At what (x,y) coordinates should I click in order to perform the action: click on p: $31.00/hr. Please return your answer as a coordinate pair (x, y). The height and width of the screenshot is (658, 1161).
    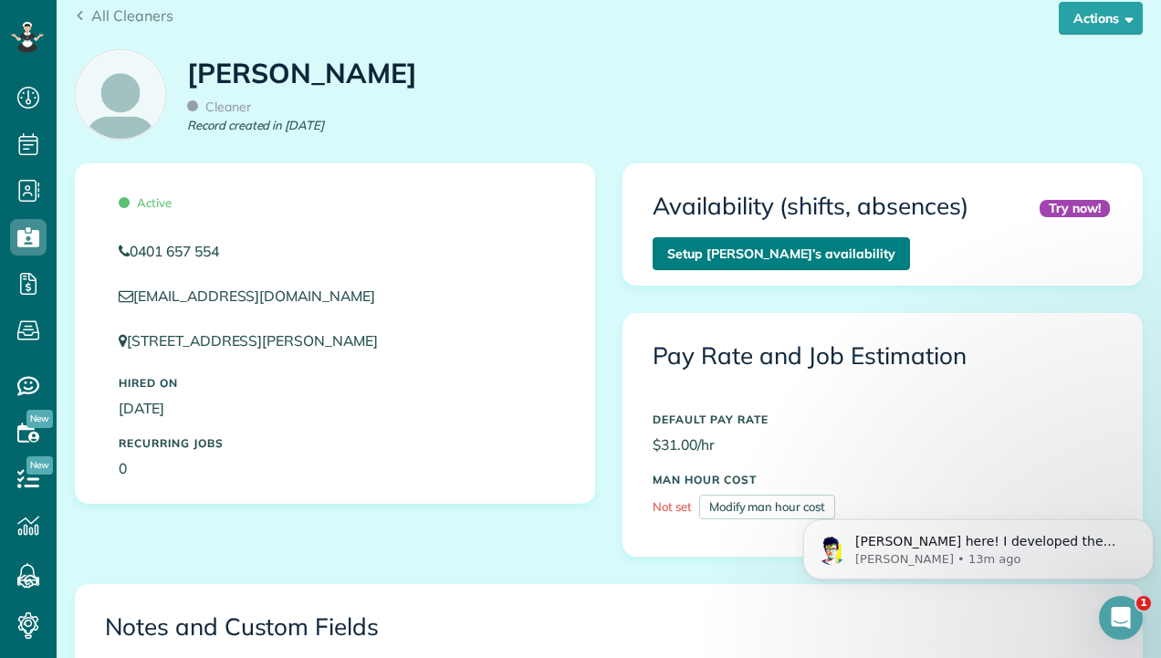
    Looking at the image, I should click on (883, 445).